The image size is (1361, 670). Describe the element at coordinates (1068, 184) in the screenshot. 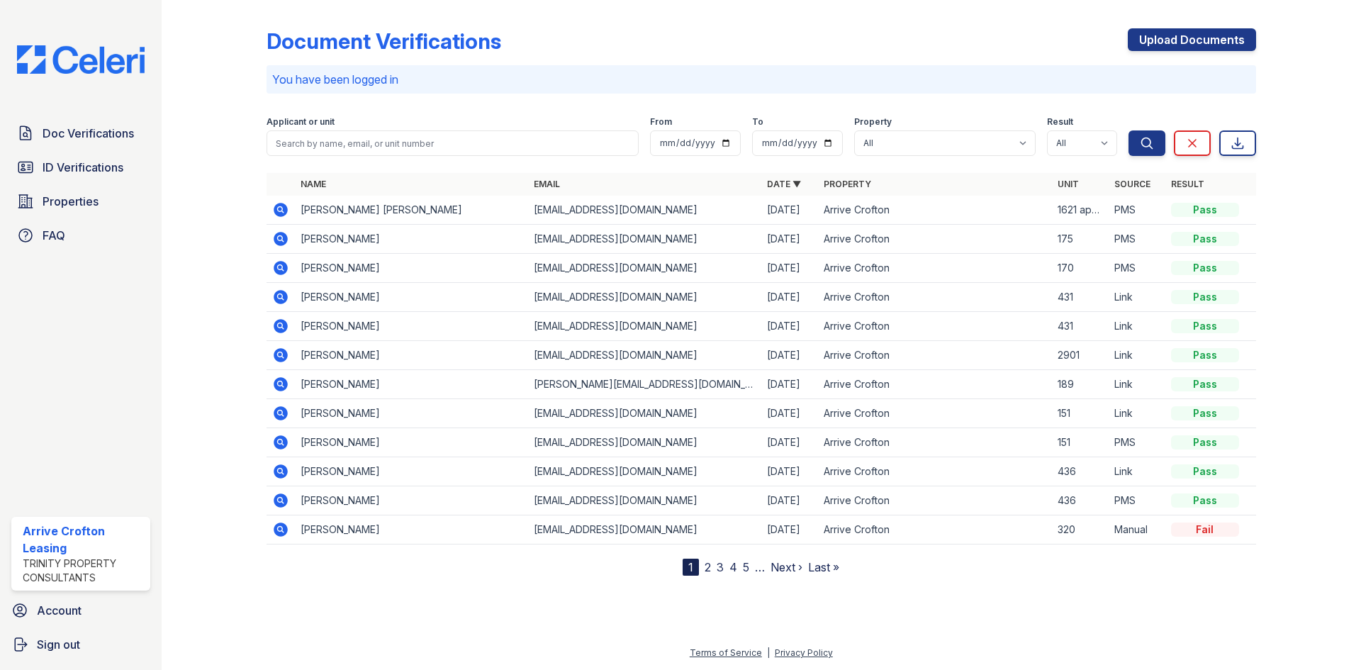

I see `a: Unit` at that location.